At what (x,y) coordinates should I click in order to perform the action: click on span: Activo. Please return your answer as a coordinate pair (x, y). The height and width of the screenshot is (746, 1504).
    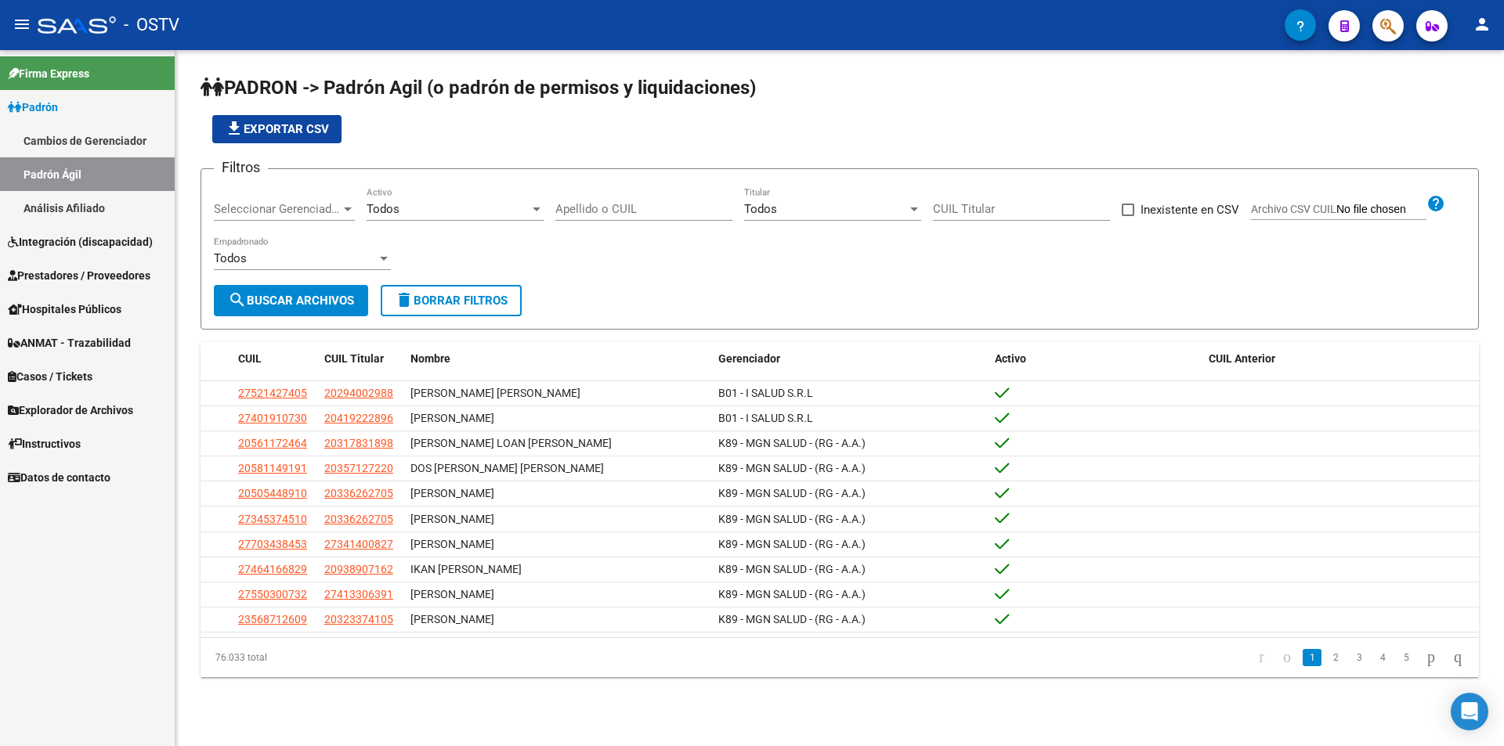
    Looking at the image, I should click on (1010, 359).